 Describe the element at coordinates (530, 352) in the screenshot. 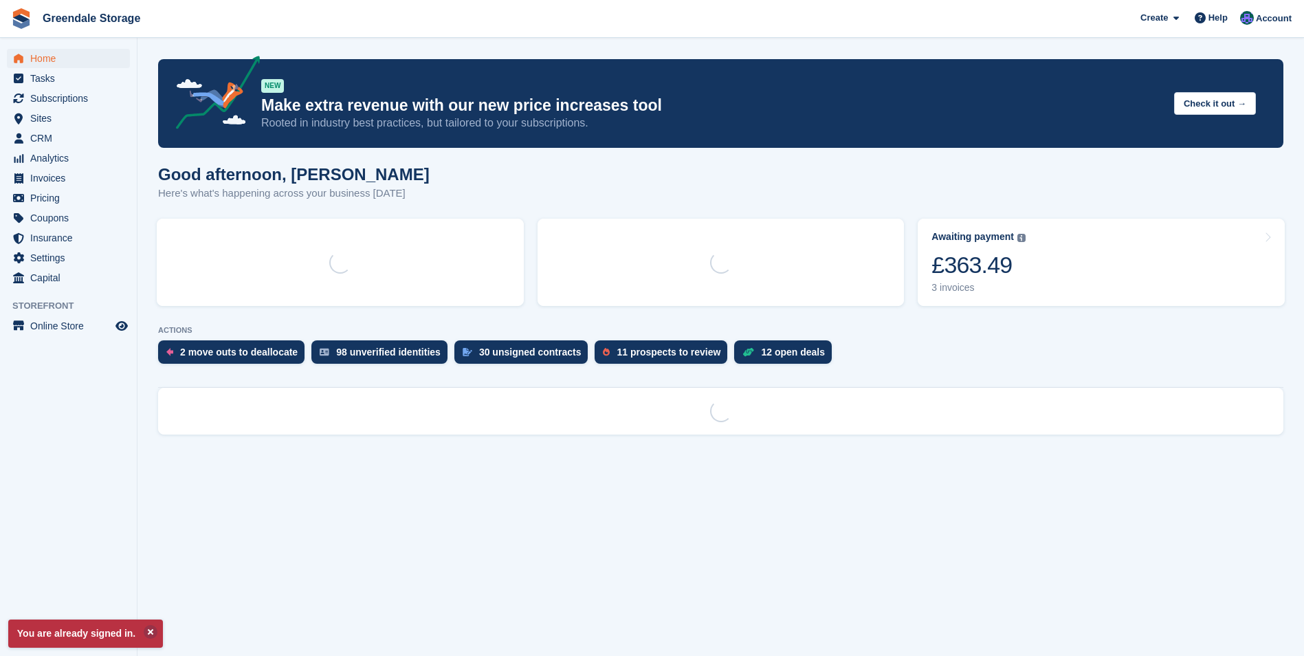

I see `div: 30 unsigned contracts` at that location.